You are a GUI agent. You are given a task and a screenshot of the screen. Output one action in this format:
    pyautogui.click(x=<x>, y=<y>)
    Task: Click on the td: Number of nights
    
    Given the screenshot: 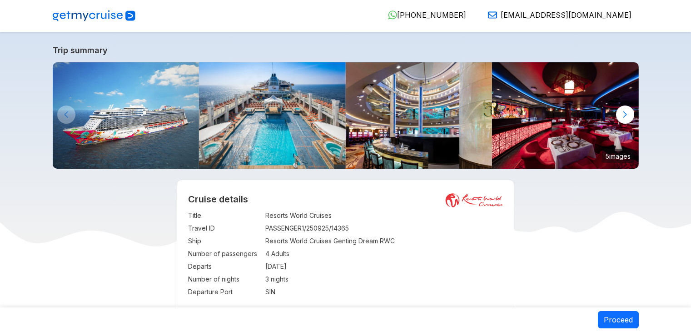 What is the action you would take?
    pyautogui.click(x=224, y=279)
    